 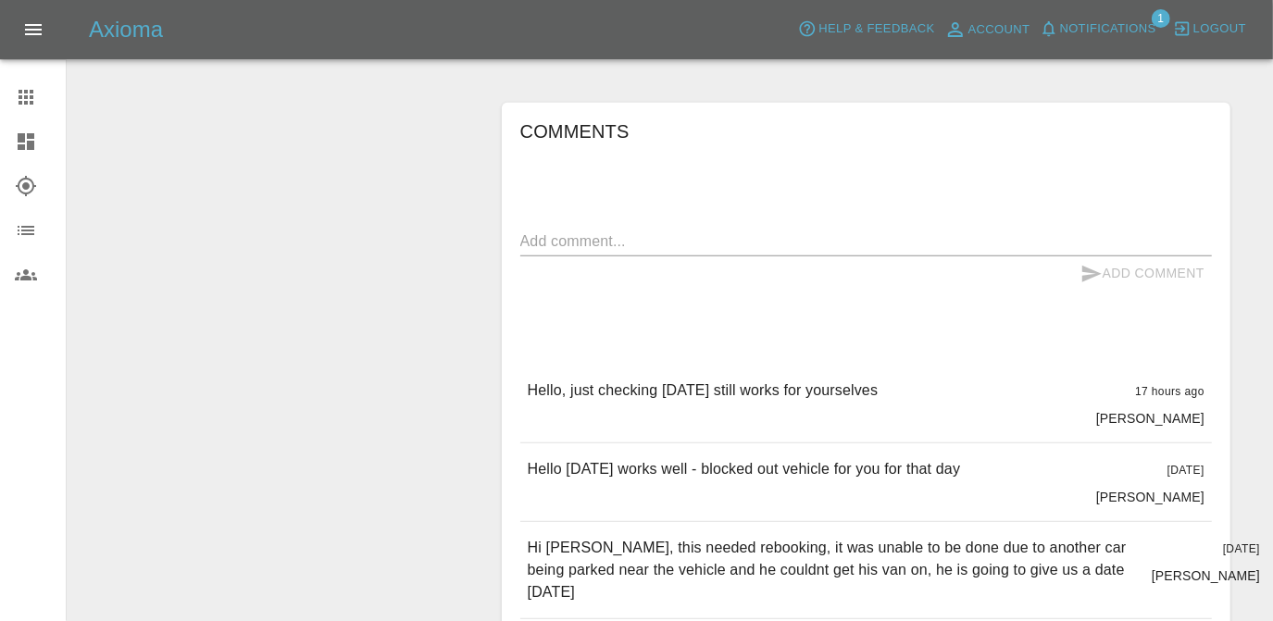 What do you see at coordinates (876, 29) in the screenshot?
I see `span: Help & Feedback` at bounding box center [876, 29].